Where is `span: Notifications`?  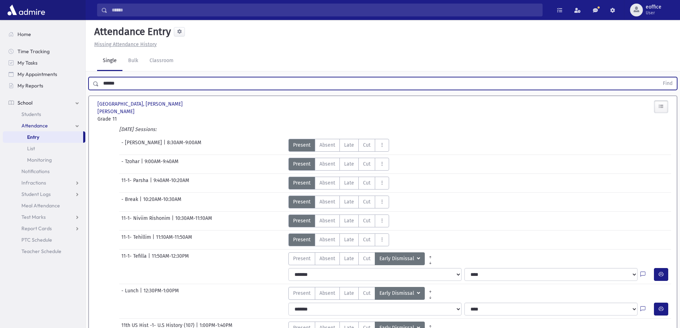 span: Notifications is located at coordinates (35, 171).